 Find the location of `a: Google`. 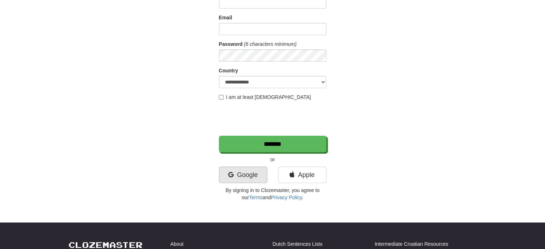

a: Google is located at coordinates (243, 175).